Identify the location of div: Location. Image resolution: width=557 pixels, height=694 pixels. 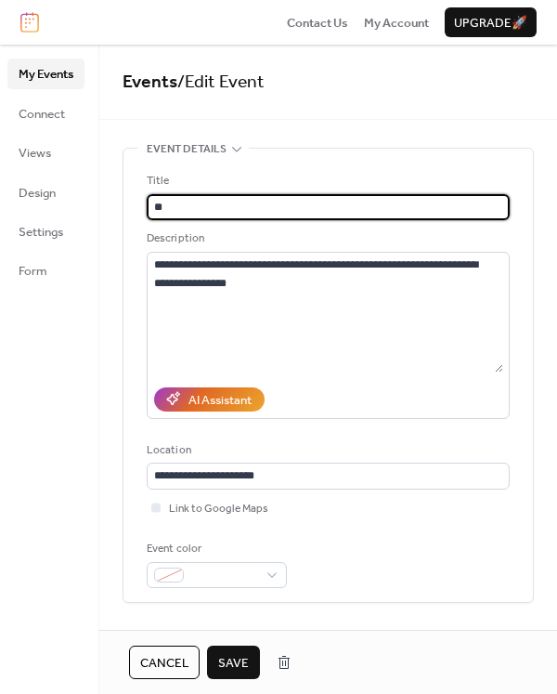
(326, 450).